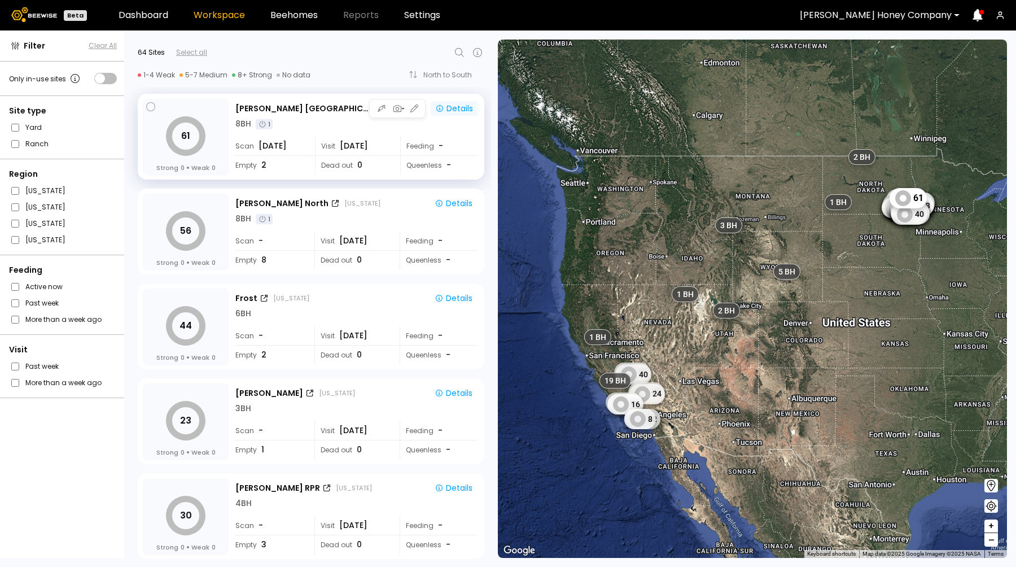  Describe the element at coordinates (294, 15) in the screenshot. I see `a: Beehomes` at that location.